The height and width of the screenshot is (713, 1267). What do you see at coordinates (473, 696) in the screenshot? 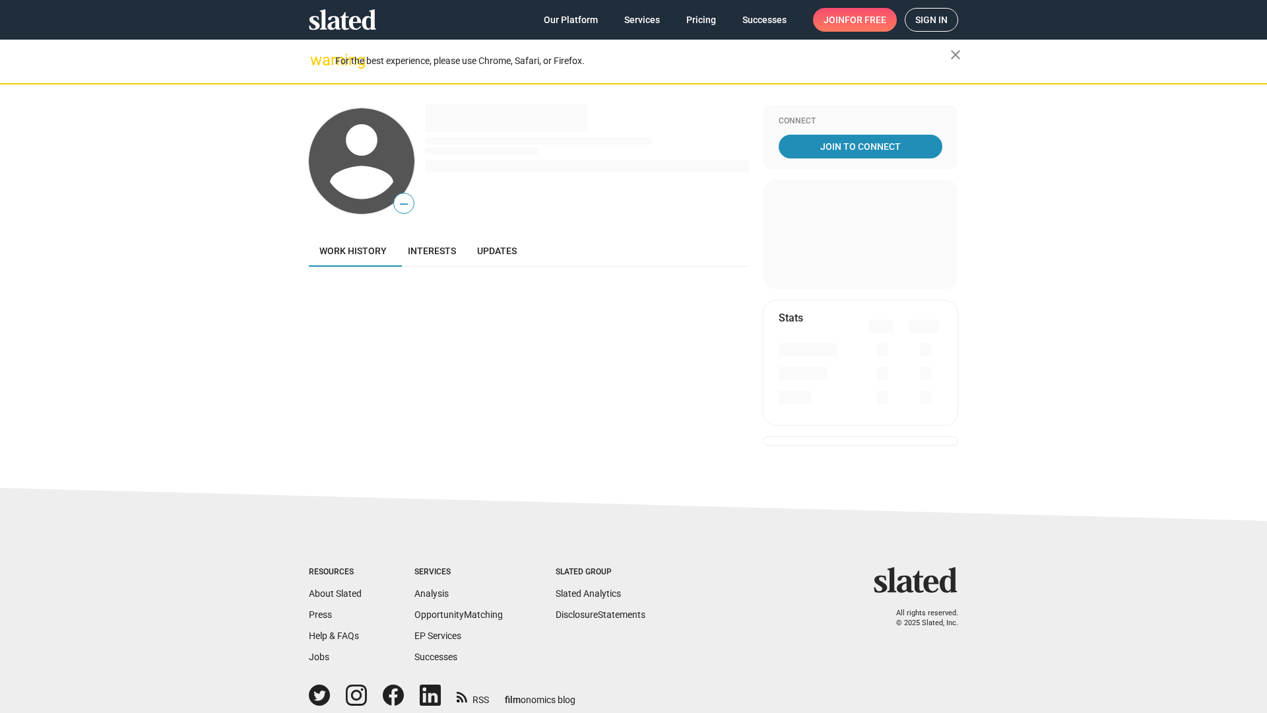
I see `a: RSS` at bounding box center [473, 696].